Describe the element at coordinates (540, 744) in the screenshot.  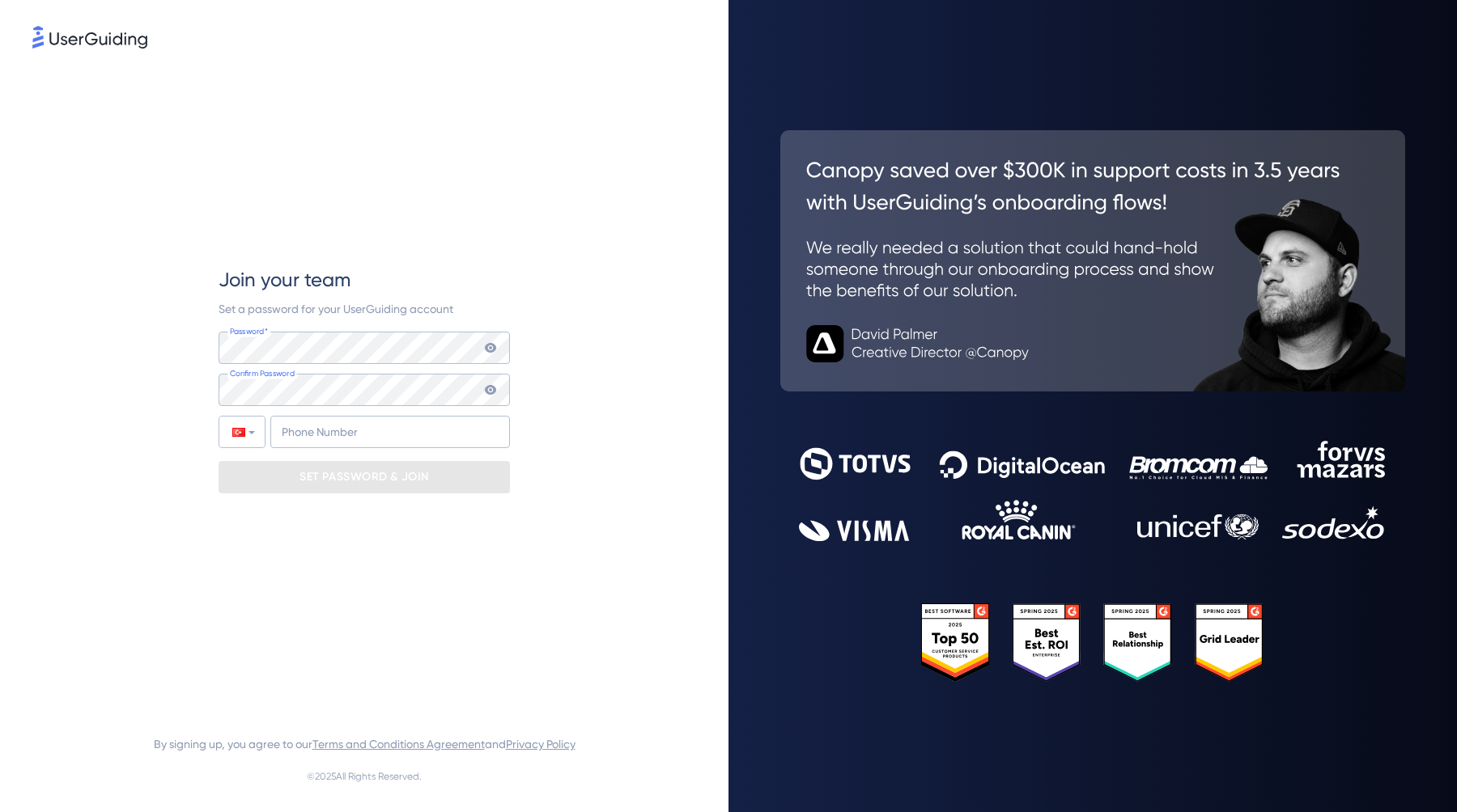
I see `a: Privacy Policy` at that location.